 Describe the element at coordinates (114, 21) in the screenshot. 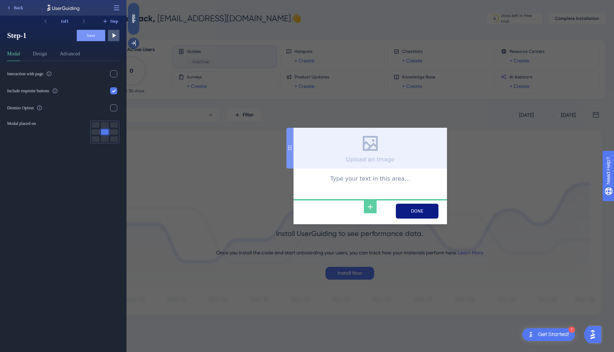

I see `span: Step` at that location.